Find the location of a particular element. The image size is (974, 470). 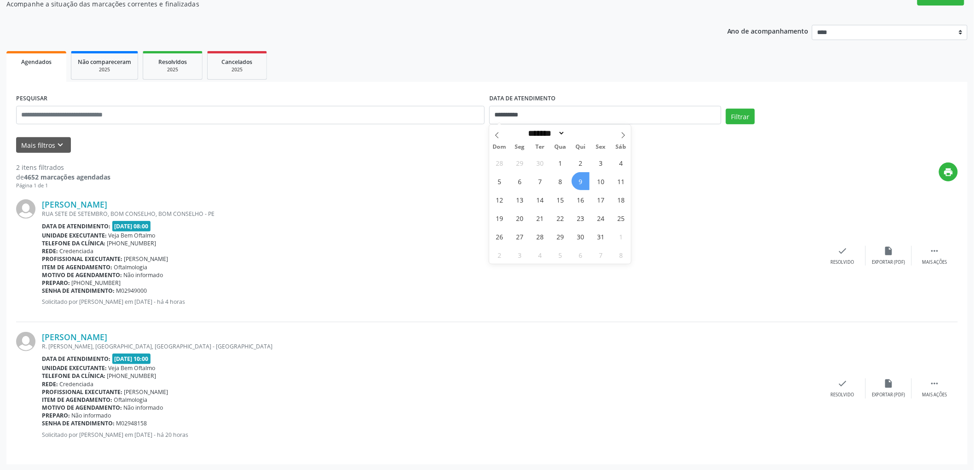

b: Rede: is located at coordinates (50, 251).